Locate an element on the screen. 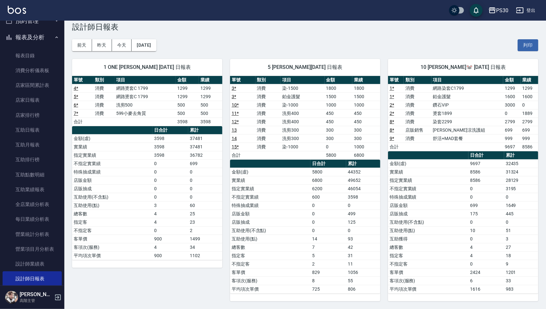 Image resolution: width=546 pixels, height=309 pixels. td: 44352 is located at coordinates (363, 172).